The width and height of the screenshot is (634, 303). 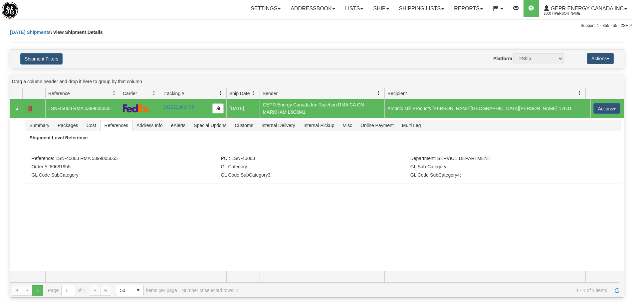 I want to click on span: select, so click(x=138, y=291).